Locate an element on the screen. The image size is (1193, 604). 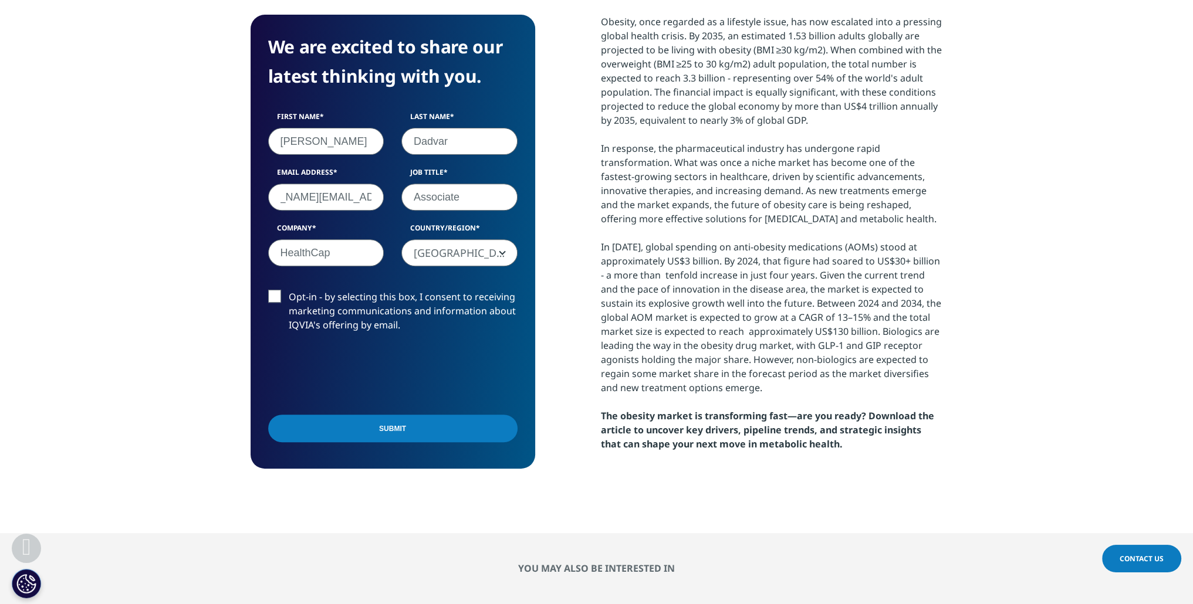
span: Sweden is located at coordinates (459, 253).